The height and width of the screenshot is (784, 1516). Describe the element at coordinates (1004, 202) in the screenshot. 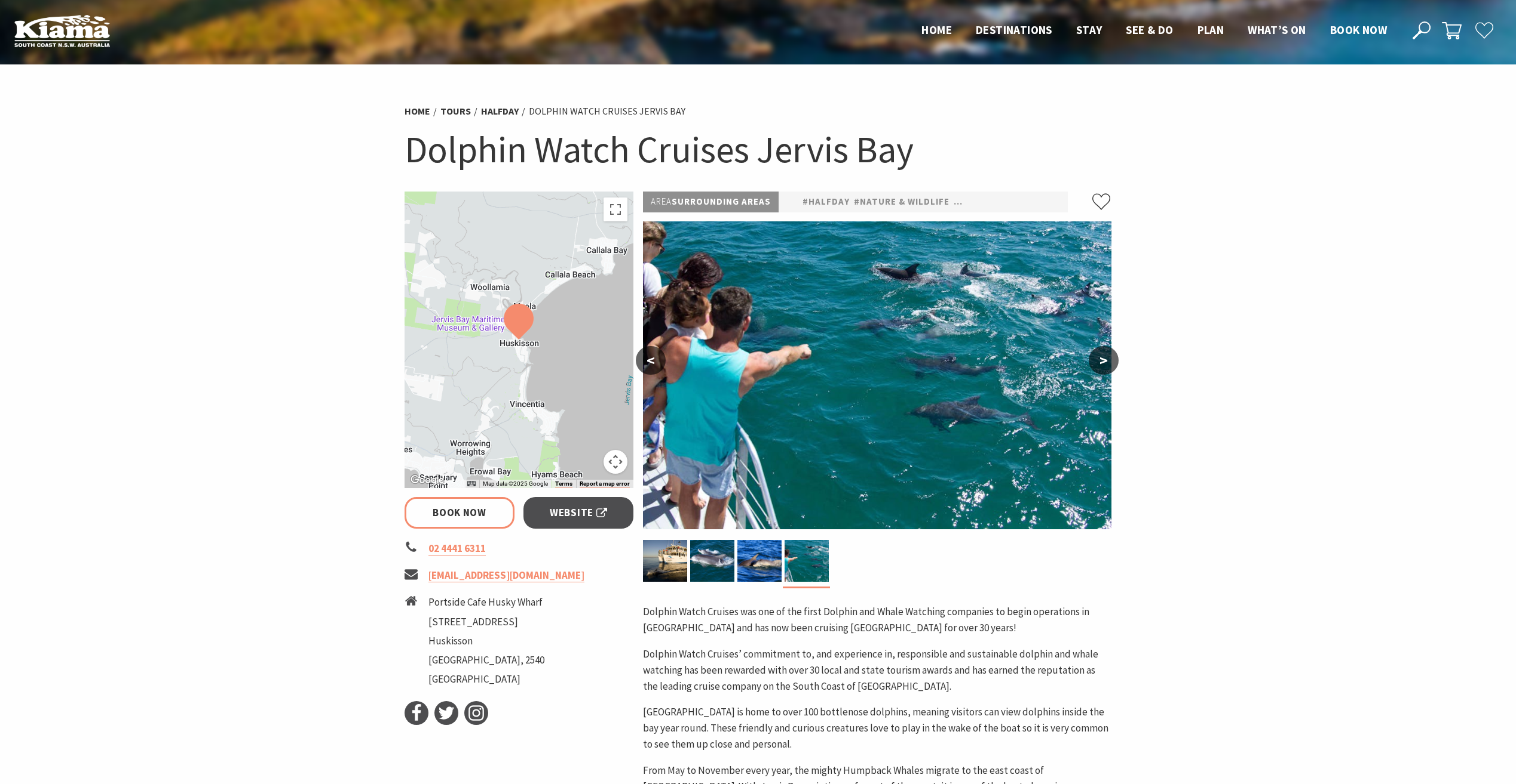

I see `a: #Sightseeing Tours` at that location.